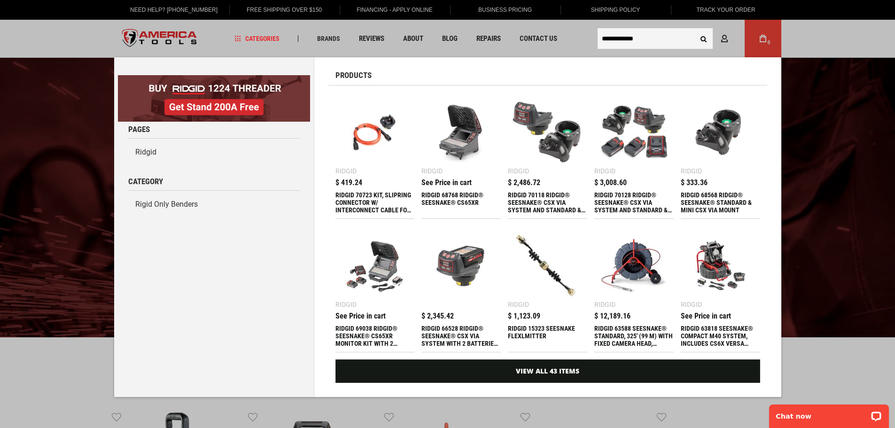 This screenshot has width=895, height=428. Describe the element at coordinates (633, 265) in the screenshot. I see `img: RIDGID 63588 SEESNAKE® STANDARD, 325' (99 M) WITH FIXED CAMERA HEAD, POWERED WITH TRUSENSE` at that location.